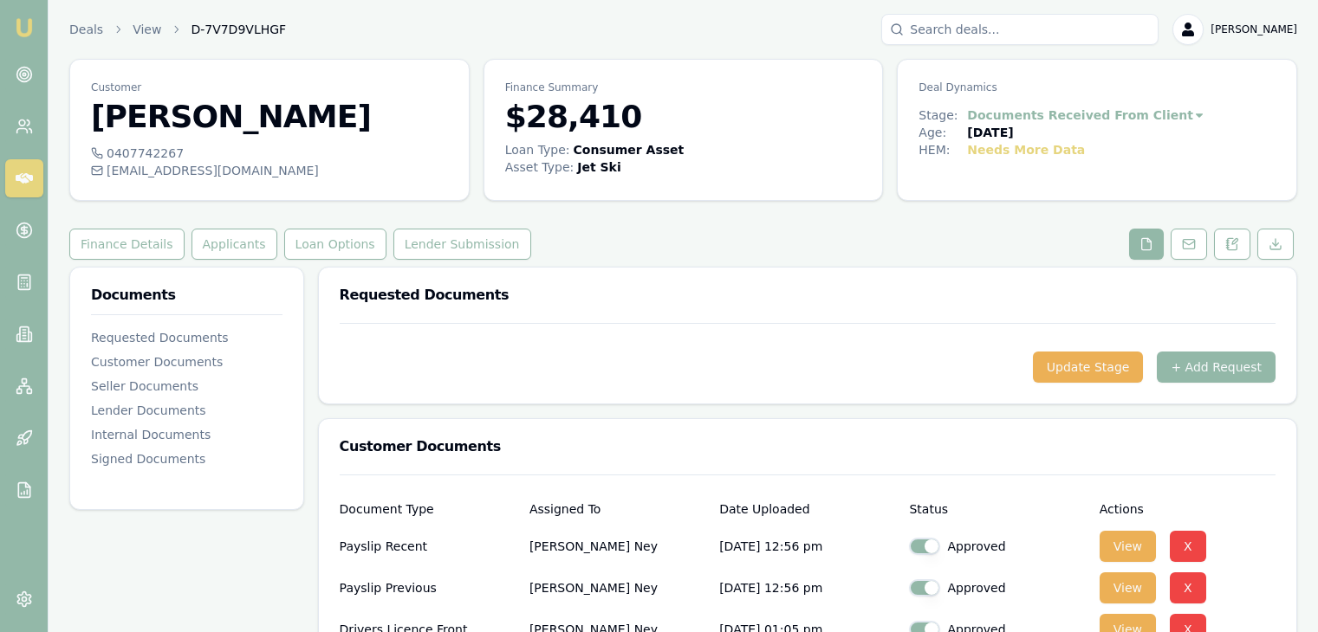 This screenshot has height=632, width=1318. What do you see at coordinates (807, 447) in the screenshot?
I see `h3: Customer Documents` at bounding box center [807, 447].